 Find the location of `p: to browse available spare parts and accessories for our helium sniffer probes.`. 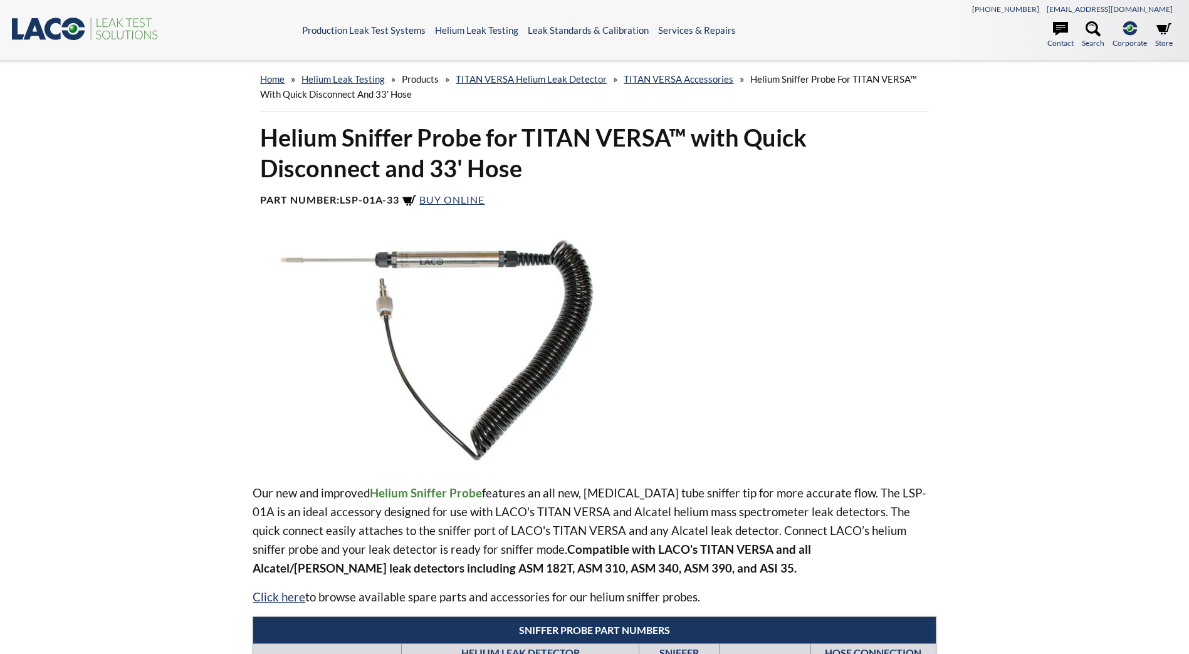

p: to browse available spare parts and accessories for our helium sniffer probes. is located at coordinates (594, 597).